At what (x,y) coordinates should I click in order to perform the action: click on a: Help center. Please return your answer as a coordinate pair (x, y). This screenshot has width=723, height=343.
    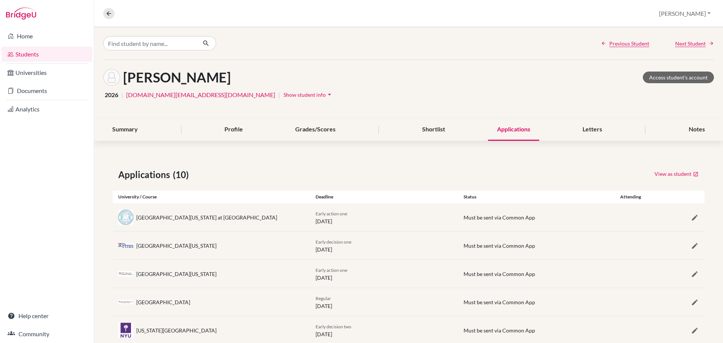
    Looking at the image, I should click on (47, 316).